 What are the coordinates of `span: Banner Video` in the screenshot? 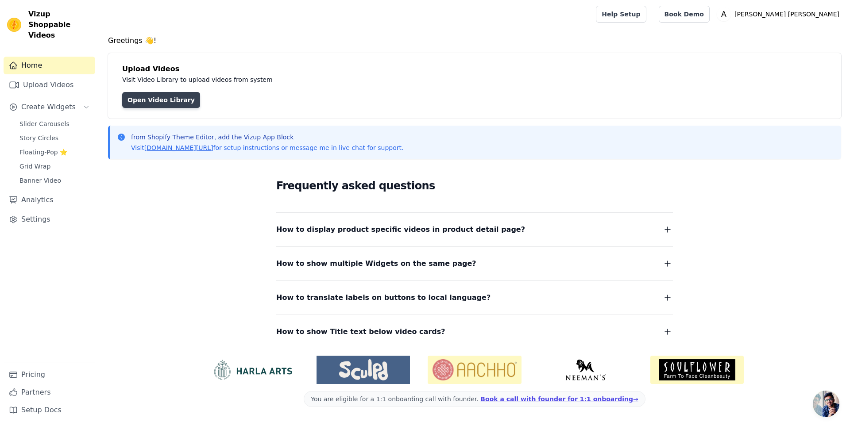 It's located at (40, 181).